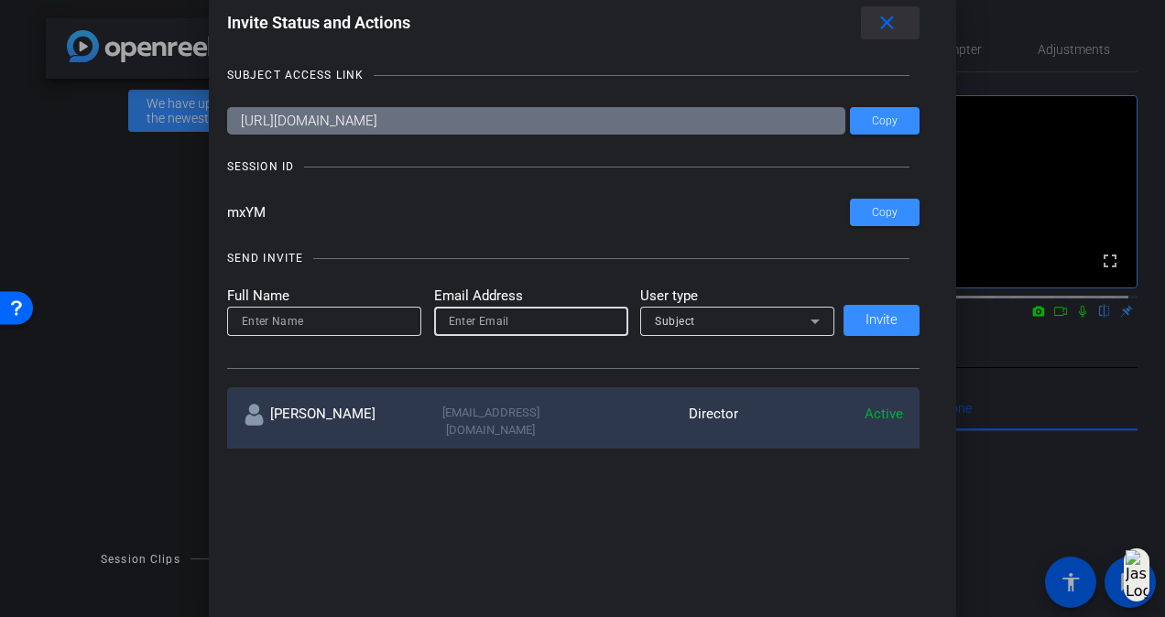 The width and height of the screenshot is (1165, 617). What do you see at coordinates (531, 321) in the screenshot?
I see `input: Enter Email` at bounding box center [531, 321].